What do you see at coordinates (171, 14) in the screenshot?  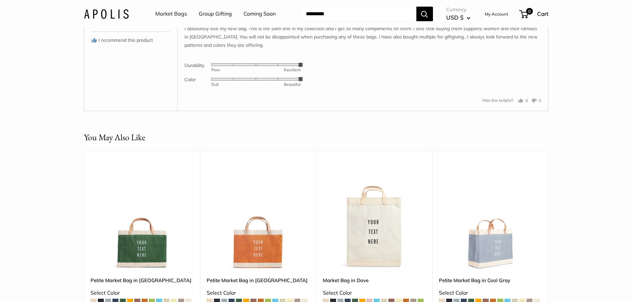 I see `a: Market Bags` at bounding box center [171, 14].